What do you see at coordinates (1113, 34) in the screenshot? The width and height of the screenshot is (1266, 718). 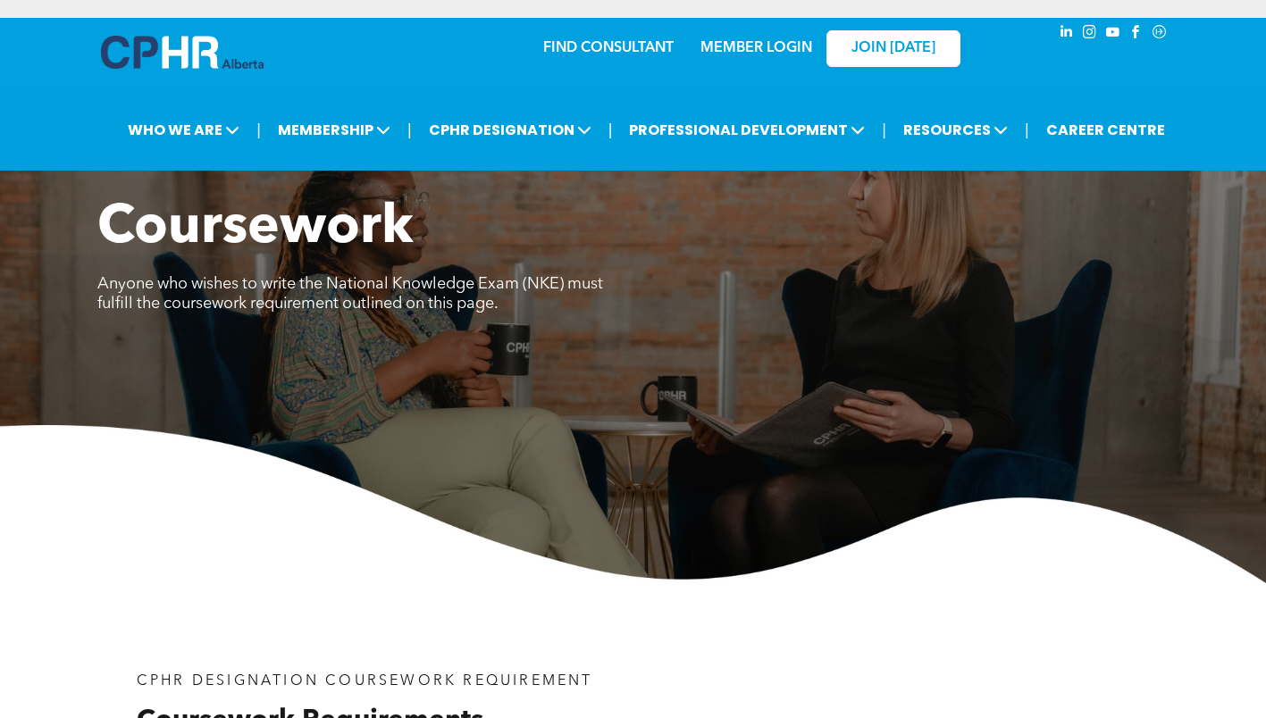 I see `a: youtube` at bounding box center [1113, 34].